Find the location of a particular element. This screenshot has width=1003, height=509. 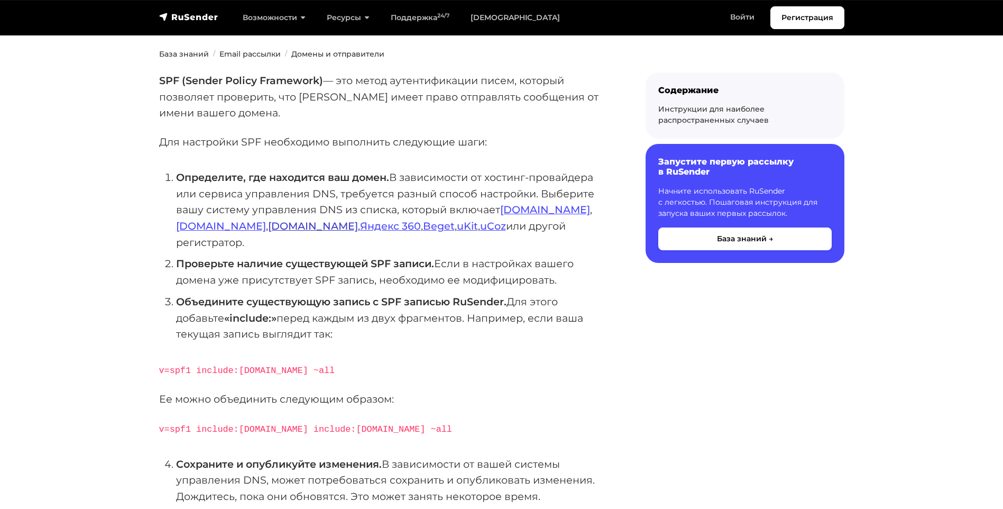

a: Возможности is located at coordinates (274, 17).